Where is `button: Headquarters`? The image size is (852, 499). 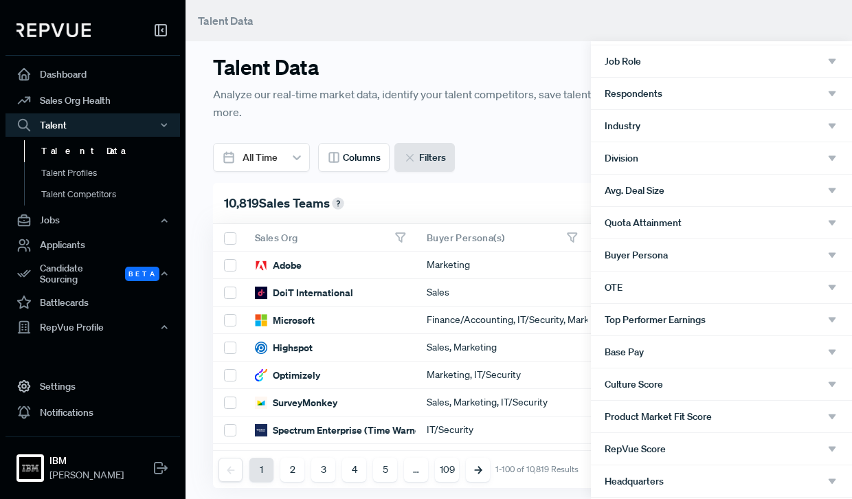
button: Headquarters is located at coordinates (722, 481).